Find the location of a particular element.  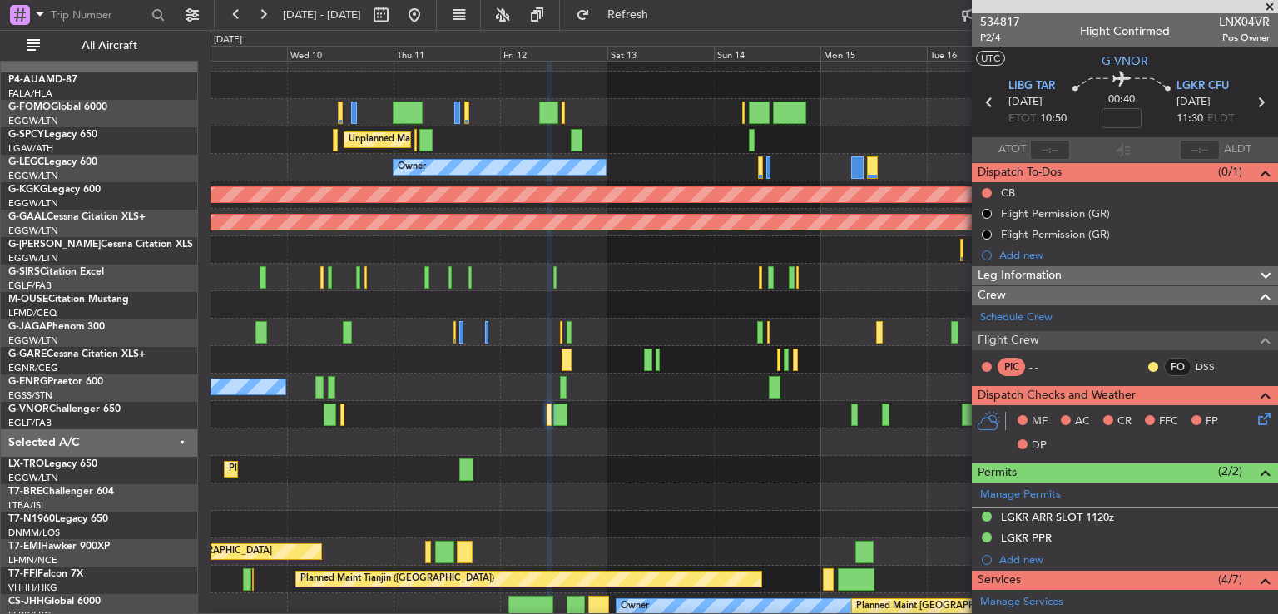

div: Fri 12 is located at coordinates (553, 53).